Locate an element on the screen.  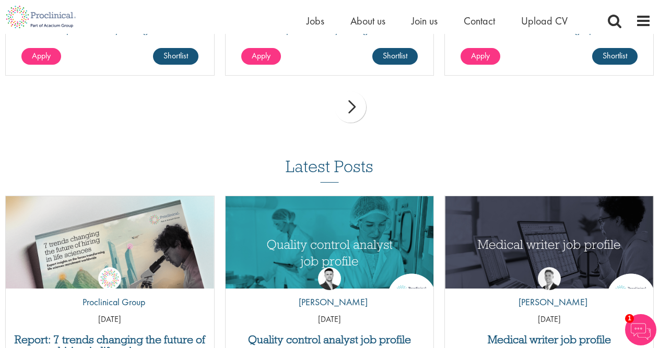
img: quality control analyst job profile is located at coordinates (330, 250).